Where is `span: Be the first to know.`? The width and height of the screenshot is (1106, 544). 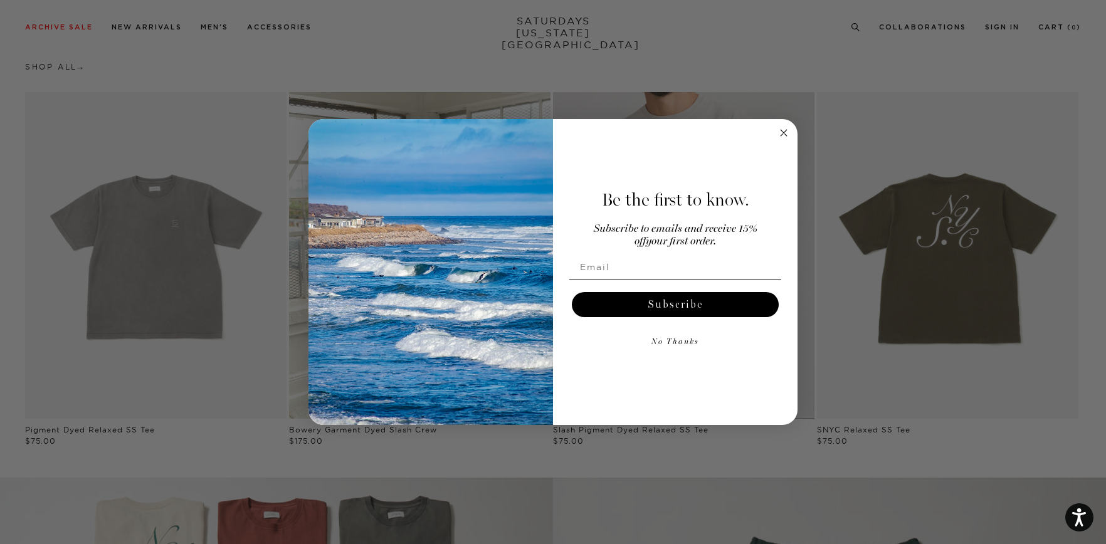 span: Be the first to know. is located at coordinates (675, 200).